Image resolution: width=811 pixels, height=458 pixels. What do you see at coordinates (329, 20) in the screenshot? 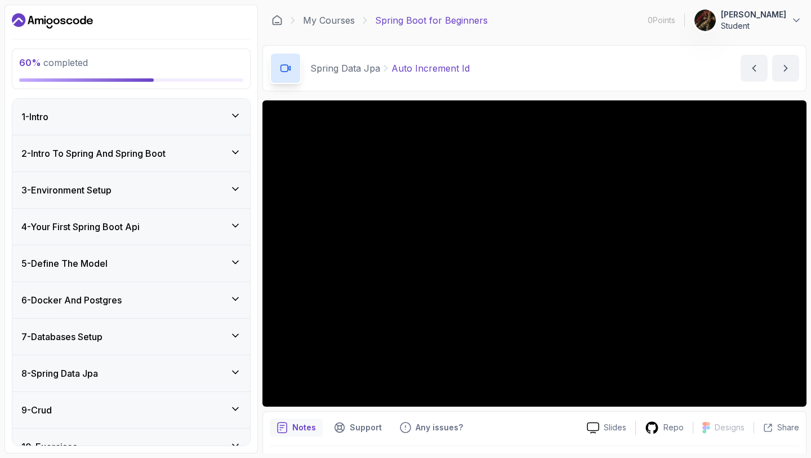
I see `a: My Courses` at bounding box center [329, 20].